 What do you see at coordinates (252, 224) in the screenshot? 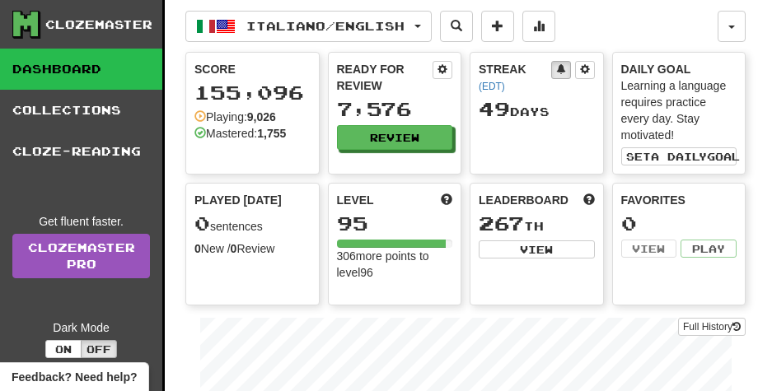
I see `div: sentences` at bounding box center [252, 224].